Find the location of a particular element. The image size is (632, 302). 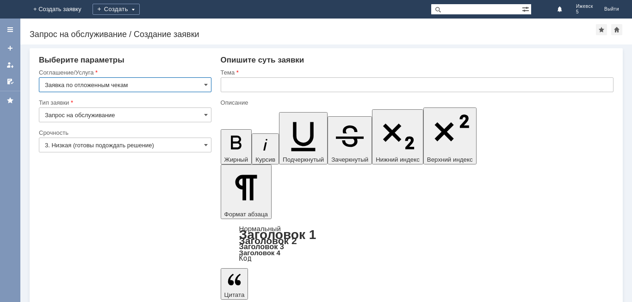

a: Мои заявки is located at coordinates (10, 65).